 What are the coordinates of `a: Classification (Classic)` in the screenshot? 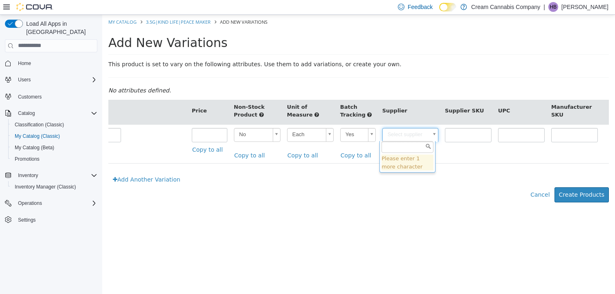 It's located at (39, 125).